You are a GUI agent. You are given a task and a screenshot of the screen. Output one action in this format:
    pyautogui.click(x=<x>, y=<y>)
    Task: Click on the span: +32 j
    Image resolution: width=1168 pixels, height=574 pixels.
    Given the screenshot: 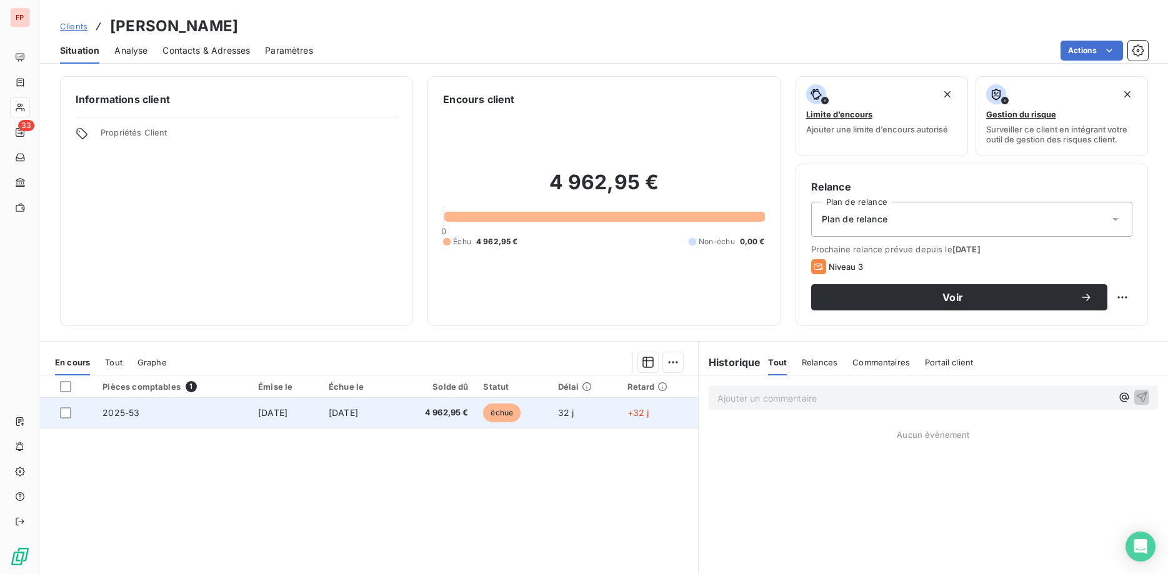 What is the action you would take?
    pyautogui.click(x=638, y=413)
    